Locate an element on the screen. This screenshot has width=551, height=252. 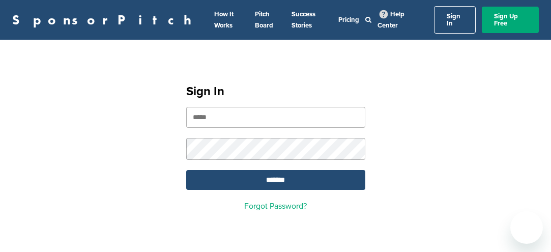
a: Pitch Board is located at coordinates (264, 20).